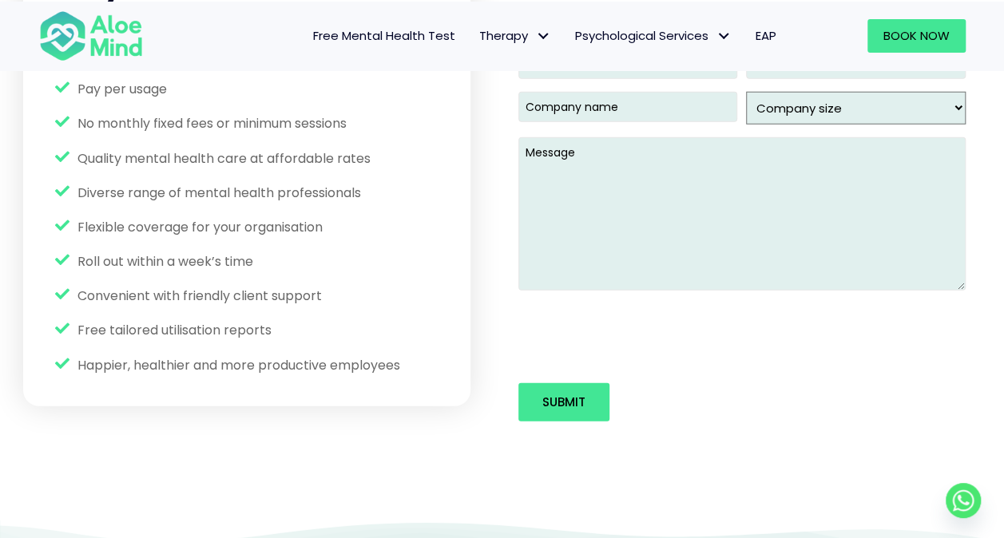  Describe the element at coordinates (515, 35) in the screenshot. I see `span: Therapy` at that location.